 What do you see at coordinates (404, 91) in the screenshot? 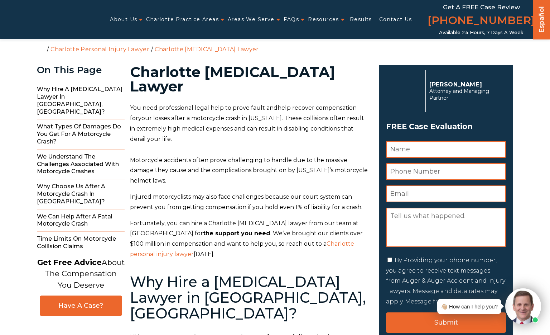
I see `img: Herbert Auger` at bounding box center [404, 91].